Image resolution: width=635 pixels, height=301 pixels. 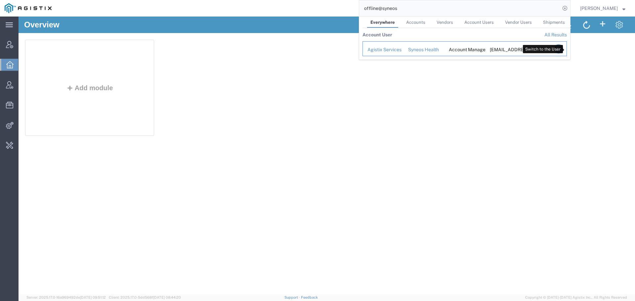 What do you see at coordinates (28, 8) in the screenshot?
I see `img: logo` at bounding box center [28, 8].